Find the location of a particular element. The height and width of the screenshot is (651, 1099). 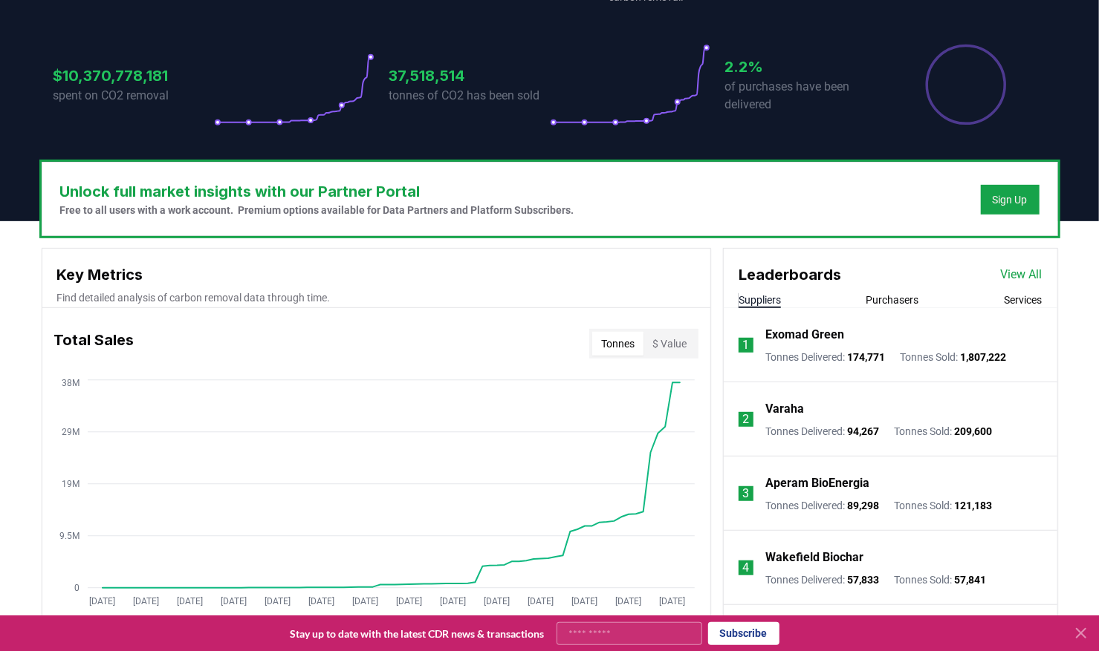

a: Aperam BioEnergia is located at coordinates (817, 484).